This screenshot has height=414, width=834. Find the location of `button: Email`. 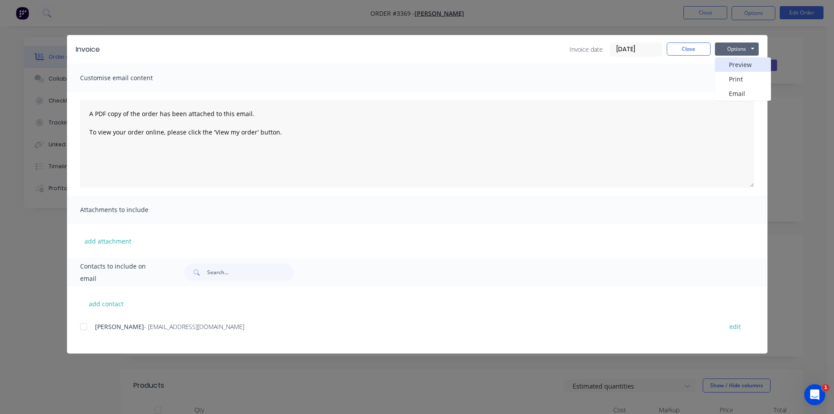

button: Email is located at coordinates (743, 93).